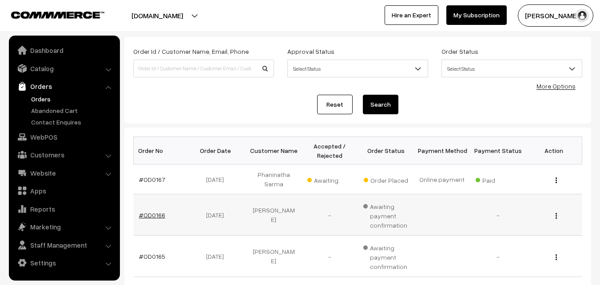 The height and width of the screenshot is (285, 600). Describe the element at coordinates (162, 151) in the screenshot. I see `th: Order No` at that location.